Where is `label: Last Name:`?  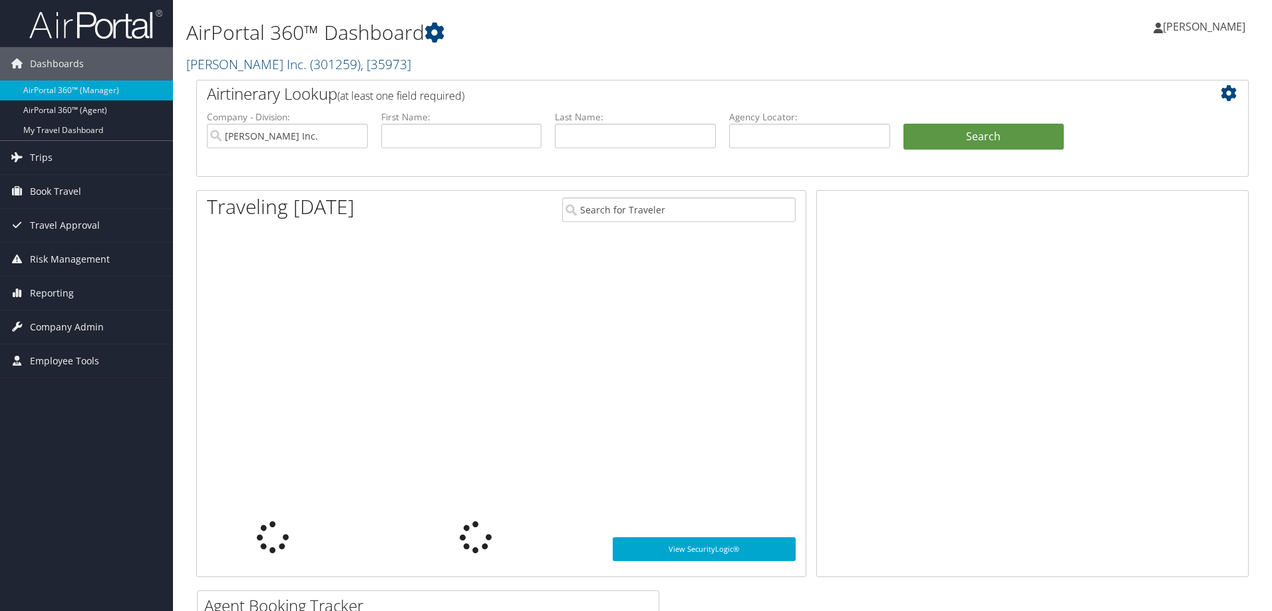
label: Last Name: is located at coordinates (635, 117).